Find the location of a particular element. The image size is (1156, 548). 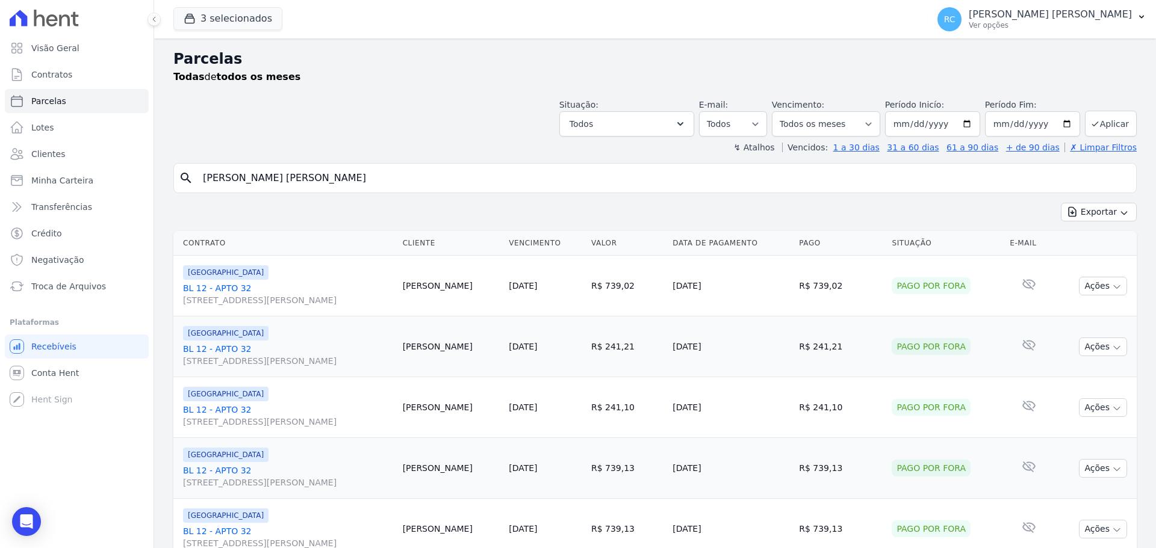

span: Lotes is located at coordinates (43, 128).